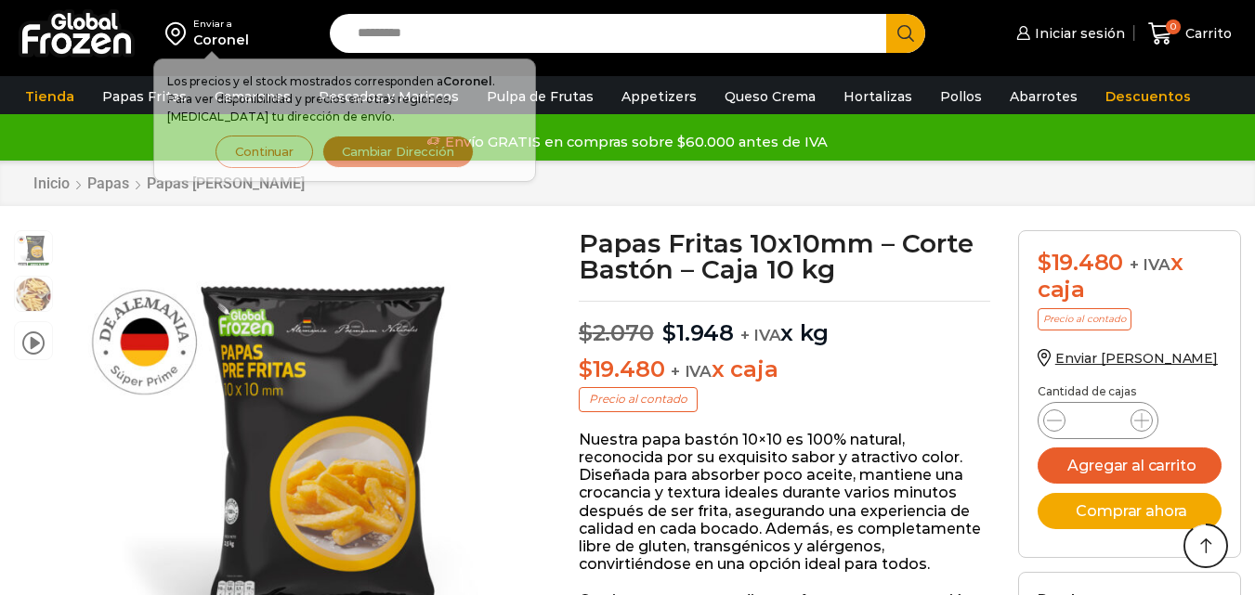 This screenshot has width=1255, height=595. Describe the element at coordinates (1068, 33) in the screenshot. I see `a: Iniciar sesión` at that location.